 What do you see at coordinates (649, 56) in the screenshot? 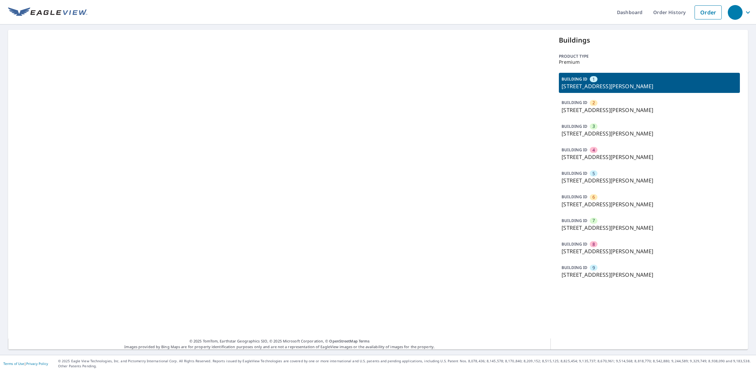
I see `p: Product type` at bounding box center [649, 56].